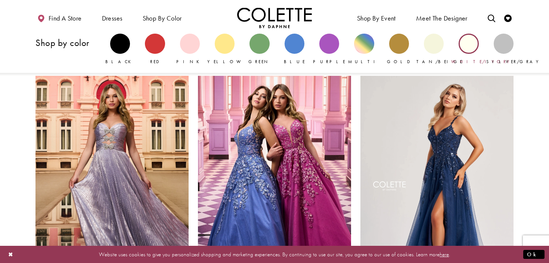 This screenshot has width=549, height=263. What do you see at coordinates (155, 62) in the screenshot?
I see `span: Red` at bounding box center [155, 62].